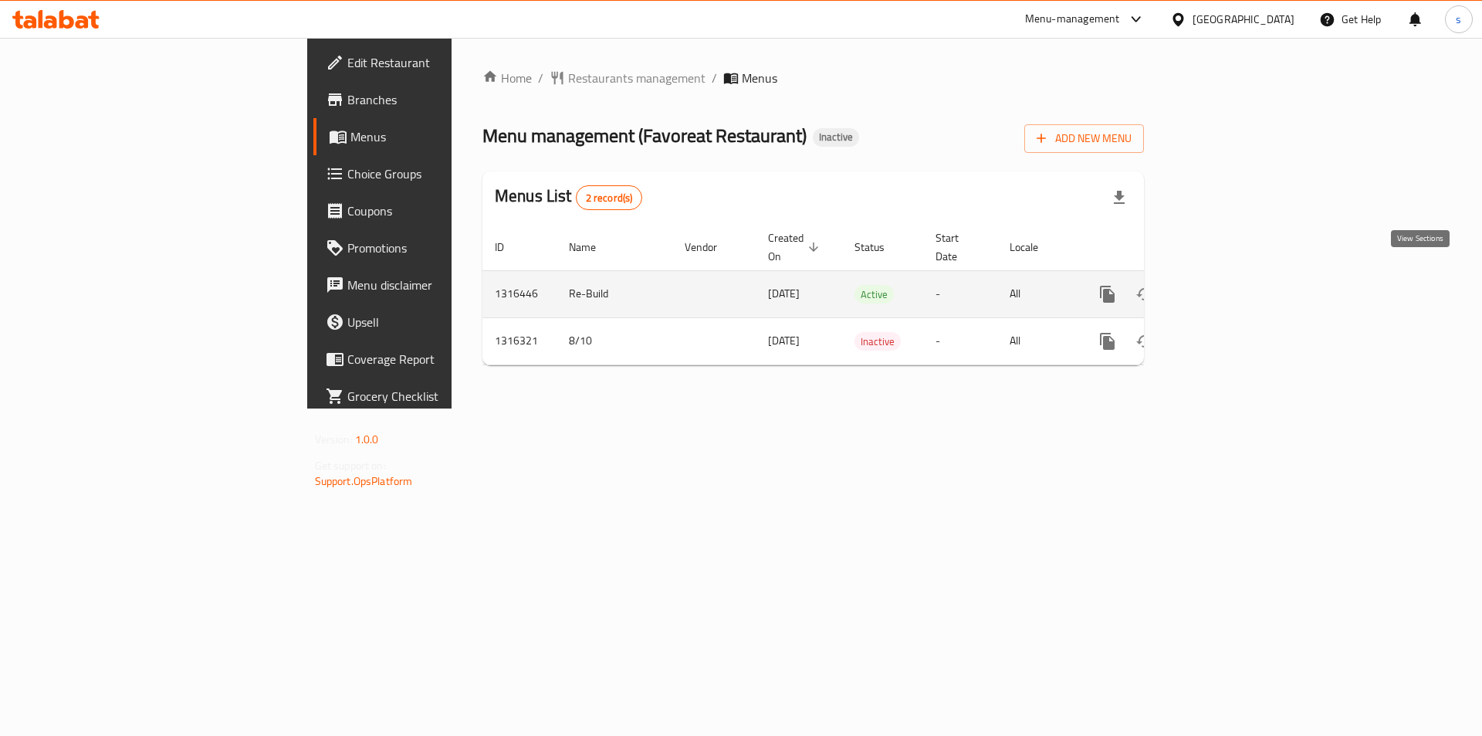 The height and width of the screenshot is (736, 1482). Describe the element at coordinates (957, 247) in the screenshot. I see `span: Start Date` at that location.